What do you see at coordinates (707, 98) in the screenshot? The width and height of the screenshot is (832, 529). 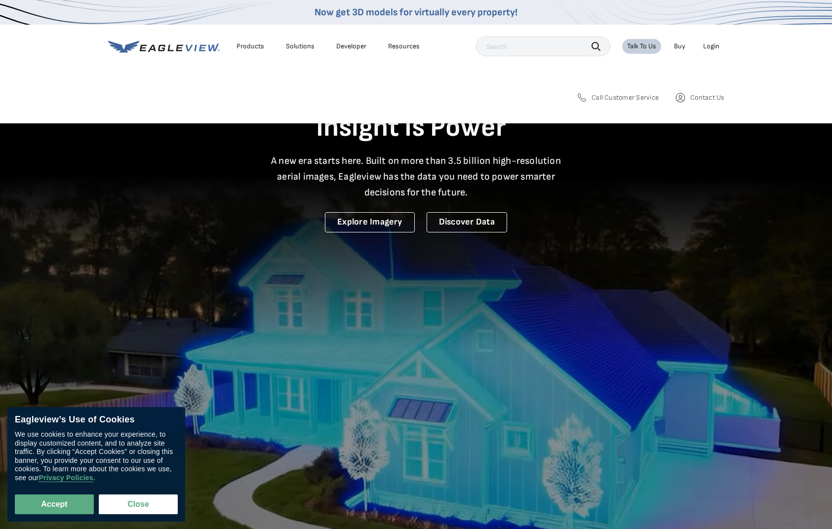 I see `span: Contact Us` at bounding box center [707, 98].